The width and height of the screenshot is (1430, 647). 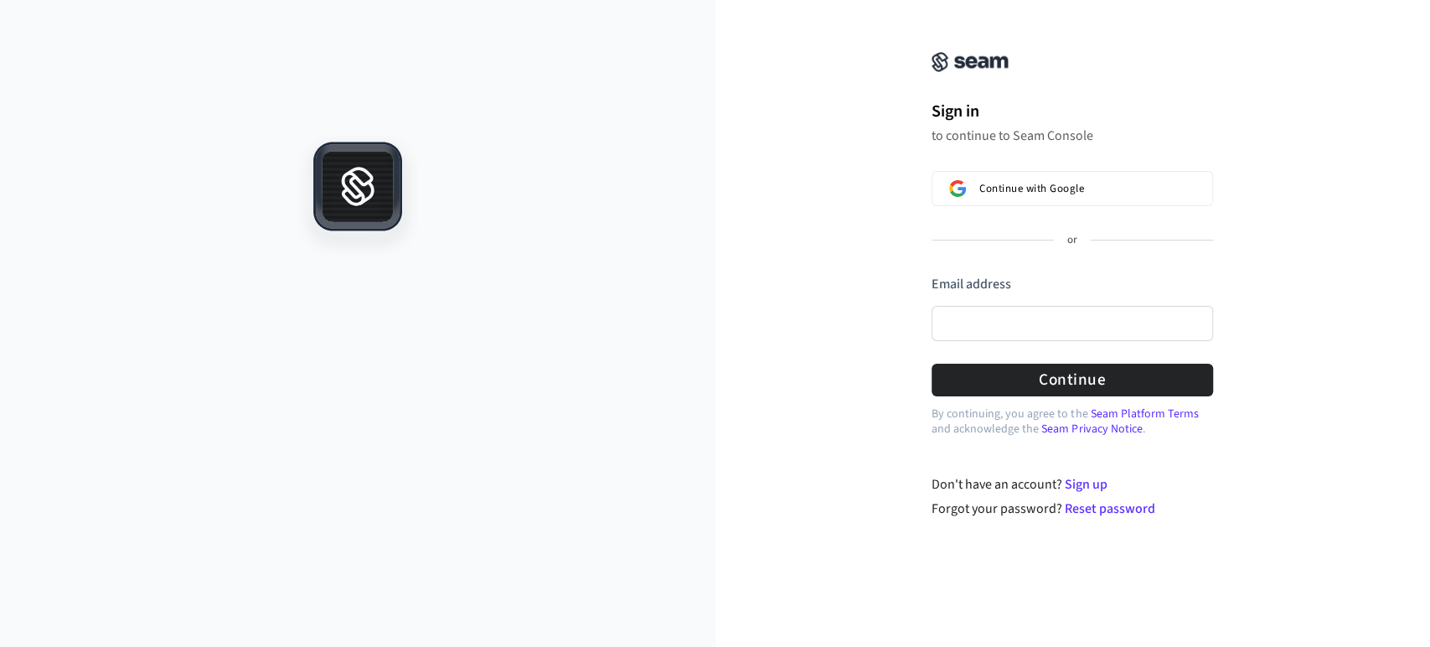 I want to click on button: Sign in with GoogleContinue with Google, so click(x=1073, y=189).